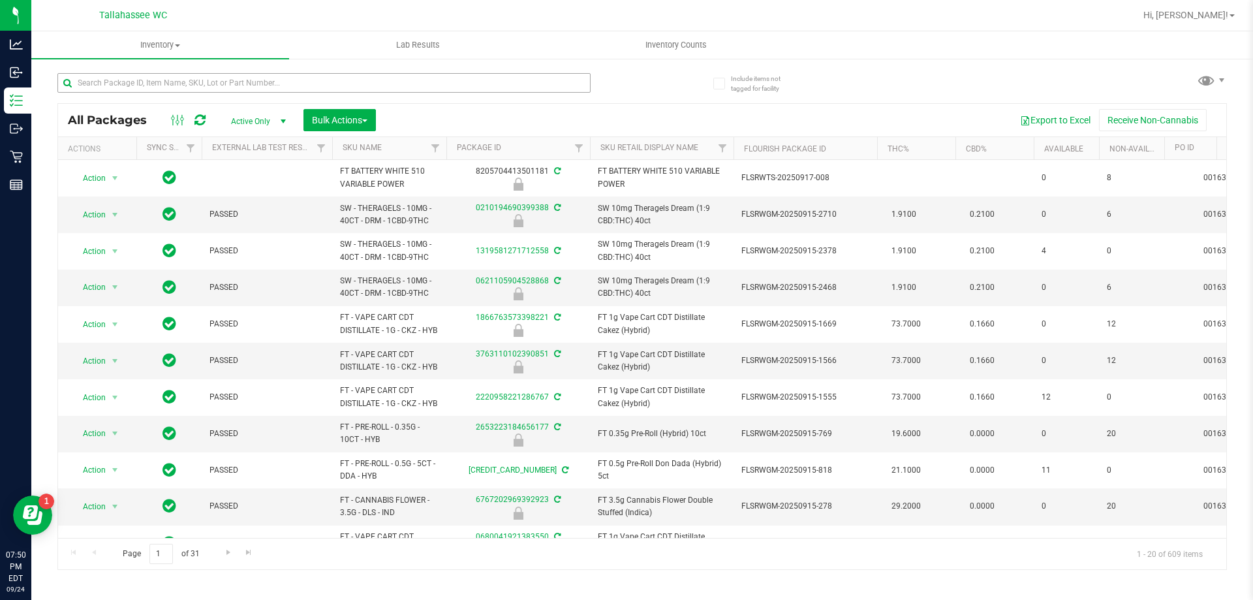 This screenshot has height=600, width=1253. I want to click on span: FT 0.35g Pre-Roll (Hybrid) 10ct, so click(662, 433).